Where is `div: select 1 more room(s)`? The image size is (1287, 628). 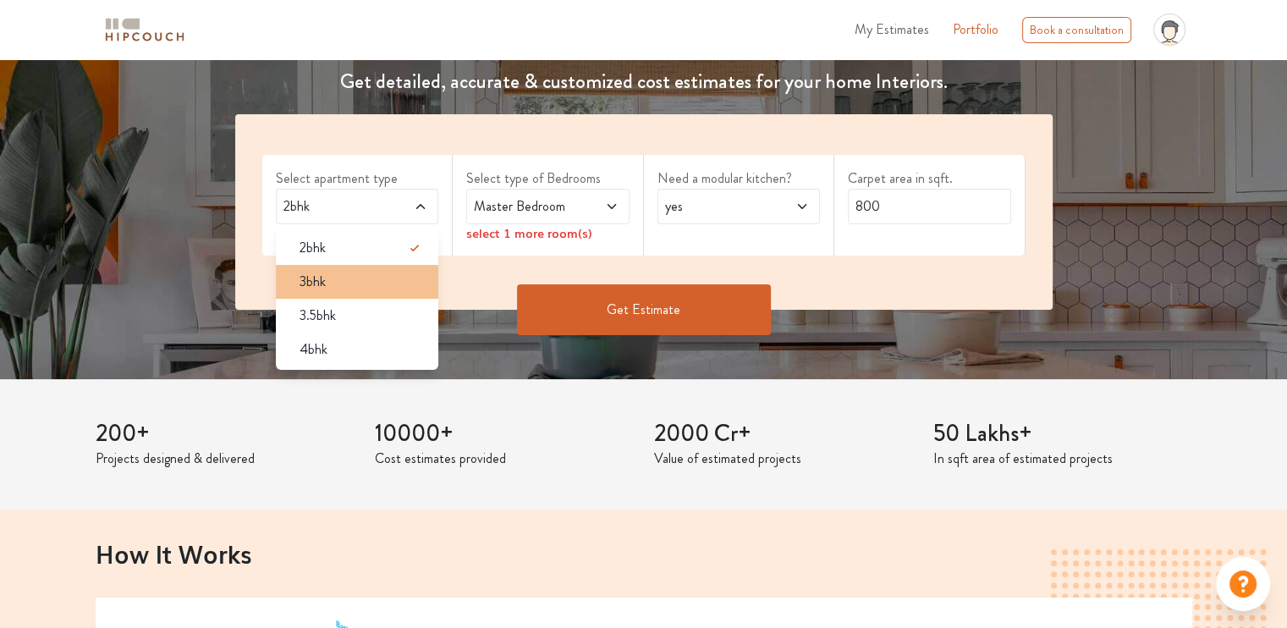
div: select 1 more room(s) is located at coordinates (548, 233).